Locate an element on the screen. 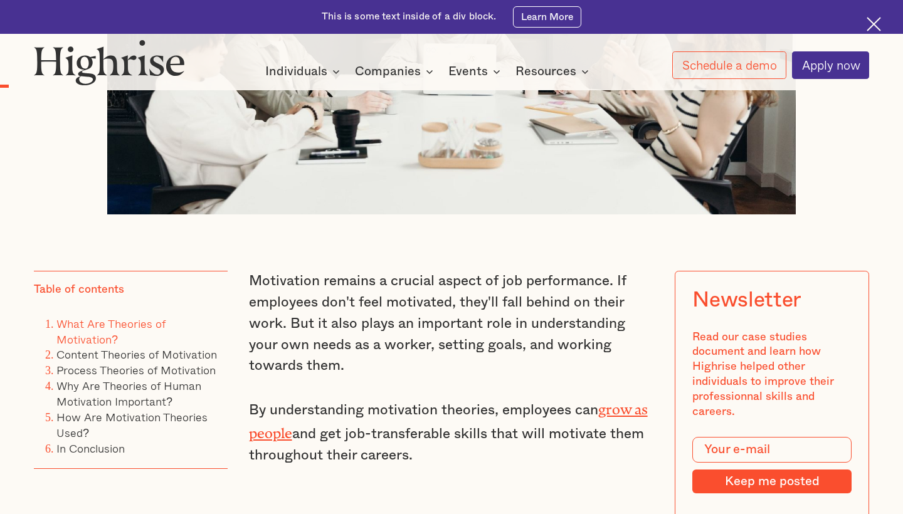 This screenshot has width=903, height=514. img: Cross icon is located at coordinates (874, 24).